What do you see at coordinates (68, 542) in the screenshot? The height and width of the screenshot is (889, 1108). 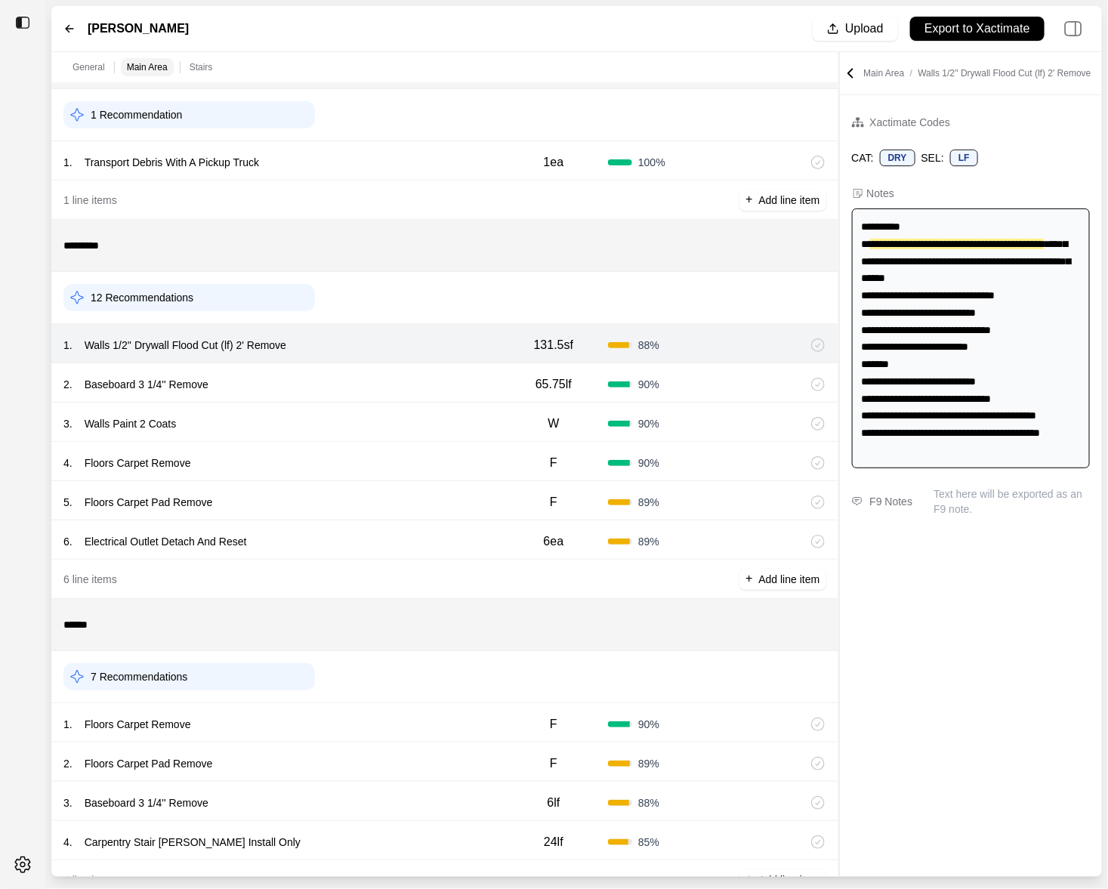 I see `p: 6 .` at bounding box center [68, 542].